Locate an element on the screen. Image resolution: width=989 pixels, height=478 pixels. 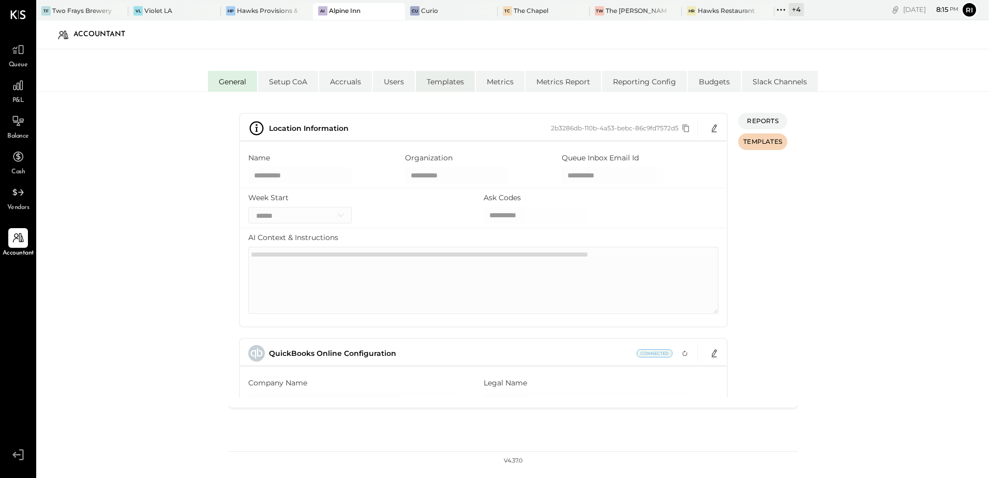
div: Hawks Restaurant is located at coordinates (726, 10).